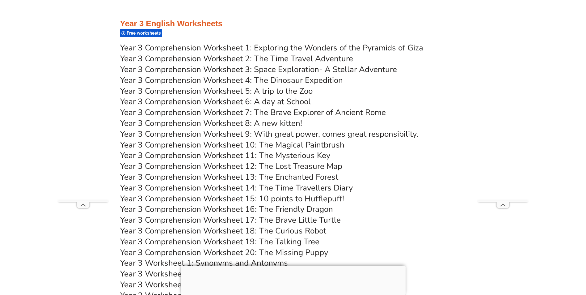  Describe the element at coordinates (220, 241) in the screenshot. I see `a: Year 3 Comprehension Worksheet 19: The Talking Tree` at that location.